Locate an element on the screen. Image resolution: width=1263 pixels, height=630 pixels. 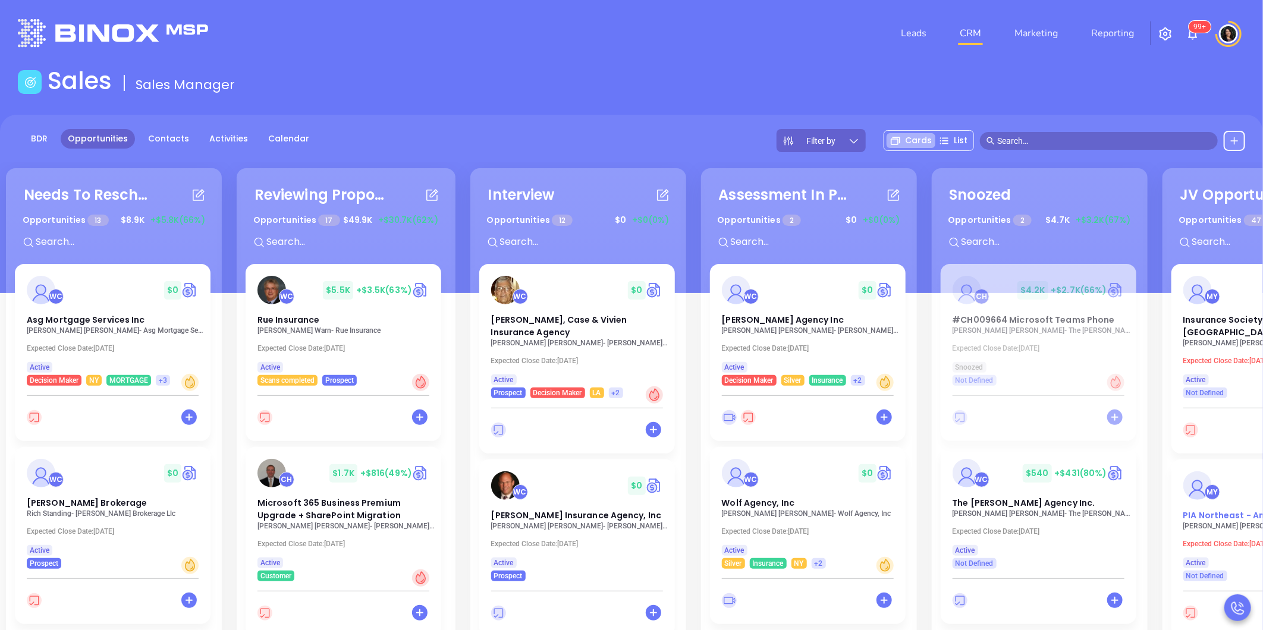
span: $ 540 is located at coordinates (1037, 473).